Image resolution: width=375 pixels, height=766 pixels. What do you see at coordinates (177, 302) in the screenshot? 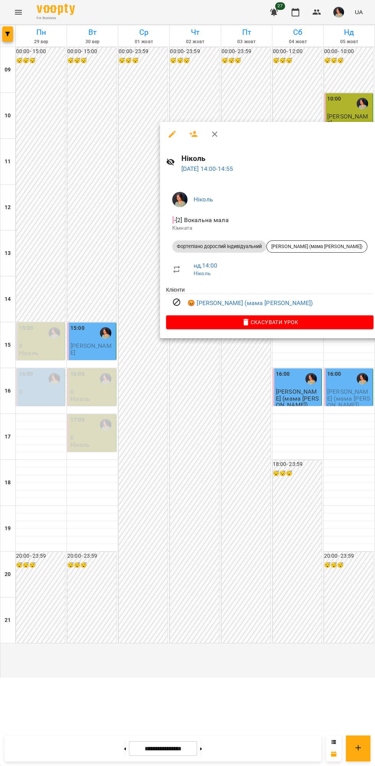
I see `svg: Візит скасовано` at bounding box center [177, 302].